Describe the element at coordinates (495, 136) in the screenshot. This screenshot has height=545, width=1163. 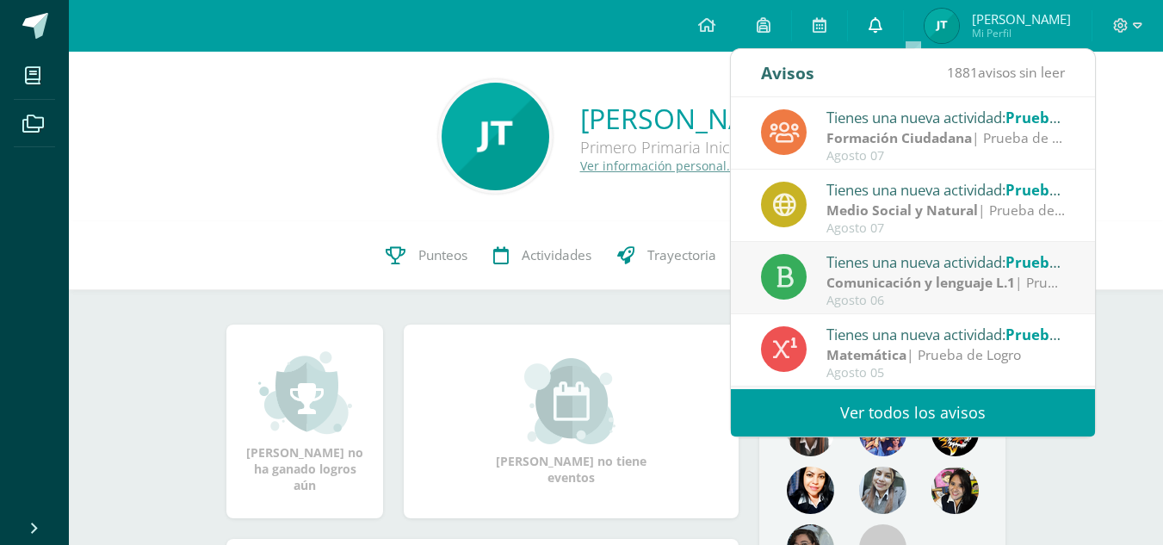
I see `img: 2d326e36765519415b9cdbc277af6f15.png` at that location.